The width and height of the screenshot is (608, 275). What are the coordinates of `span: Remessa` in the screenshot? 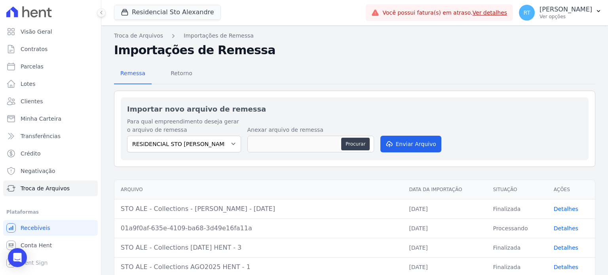 It's located at (133, 73).